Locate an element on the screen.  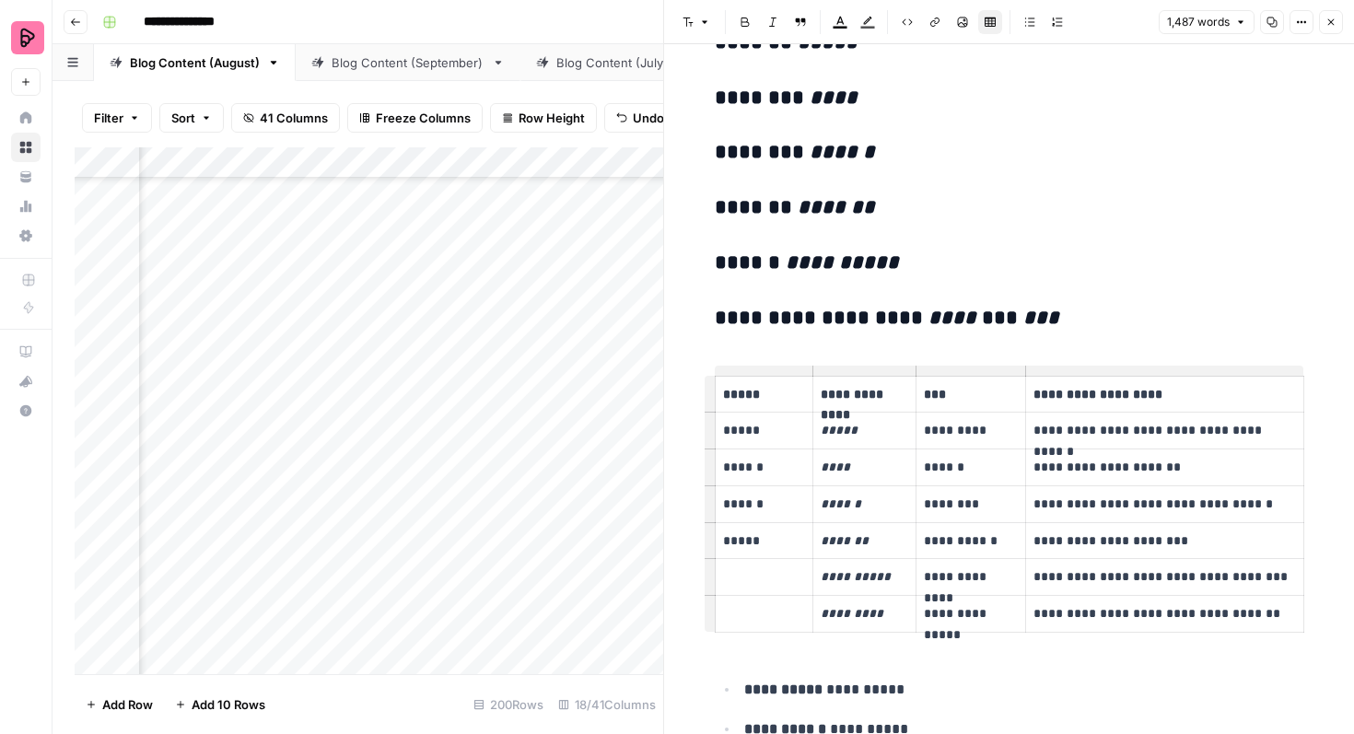
span: 1,487 words is located at coordinates (1198, 22).